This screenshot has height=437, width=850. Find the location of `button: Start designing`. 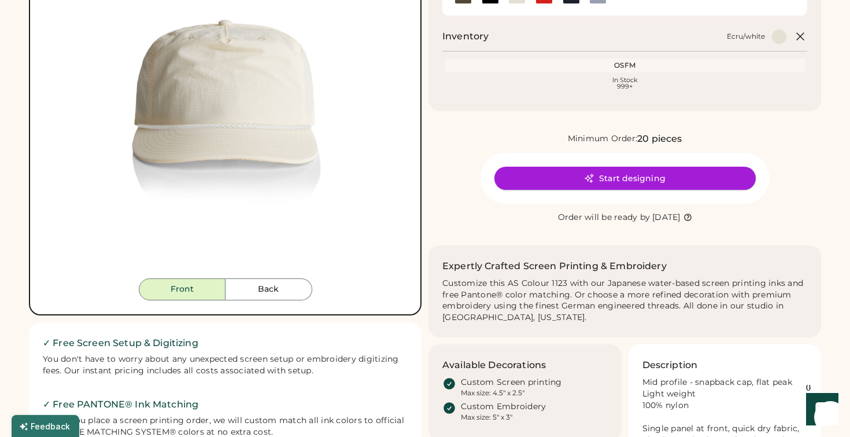

button: Start designing is located at coordinates (625, 178).